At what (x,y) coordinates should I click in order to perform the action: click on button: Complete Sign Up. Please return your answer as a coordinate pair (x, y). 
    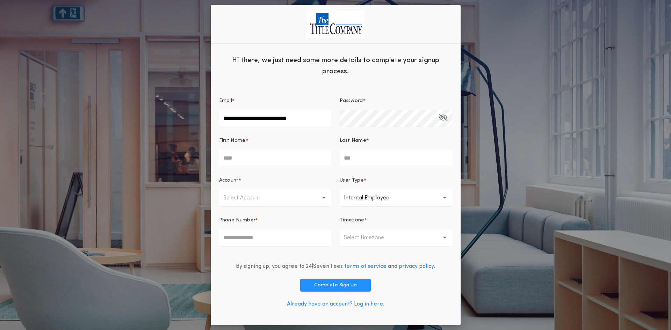
    Looking at the image, I should click on (335, 285).